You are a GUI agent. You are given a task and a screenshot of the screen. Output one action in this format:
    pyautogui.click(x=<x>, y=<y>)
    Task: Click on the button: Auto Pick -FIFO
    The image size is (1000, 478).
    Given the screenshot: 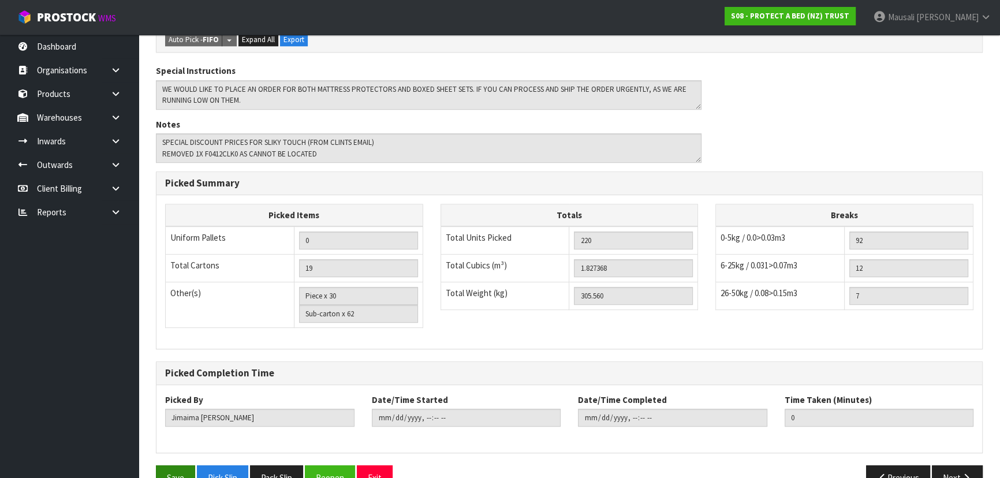 What is the action you would take?
    pyautogui.click(x=193, y=40)
    